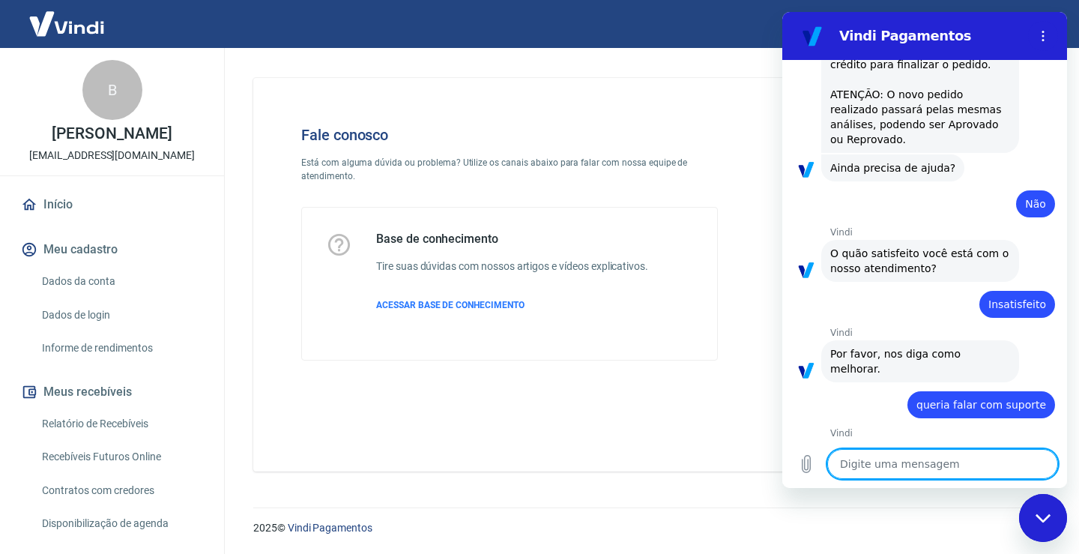 This screenshot has height=554, width=1079. What do you see at coordinates (121, 423) in the screenshot?
I see `a: Relatório de Recebíveis` at bounding box center [121, 423].